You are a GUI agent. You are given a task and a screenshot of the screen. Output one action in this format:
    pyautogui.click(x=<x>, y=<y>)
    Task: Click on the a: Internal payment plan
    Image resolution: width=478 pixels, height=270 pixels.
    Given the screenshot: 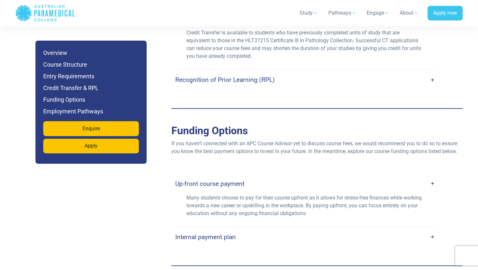 What is the action you would take?
    pyautogui.click(x=305, y=237)
    